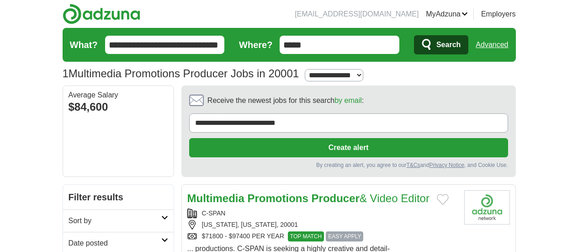 Image resolution: width=578 pixels, height=252 pixels. Describe the element at coordinates (181, 73) in the screenshot. I see `h1: Multimedia Promotions Producer Jobs in 20001` at that location.